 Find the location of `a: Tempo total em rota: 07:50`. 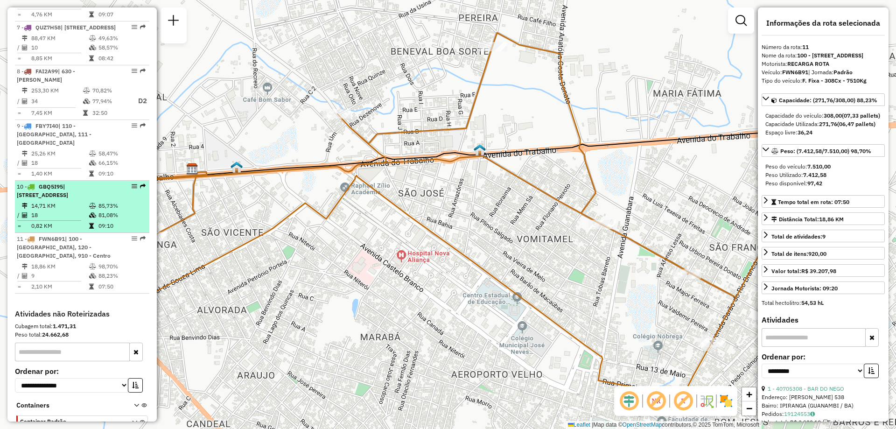

a: Tempo total em rota: 07:50 is located at coordinates (824, 201).